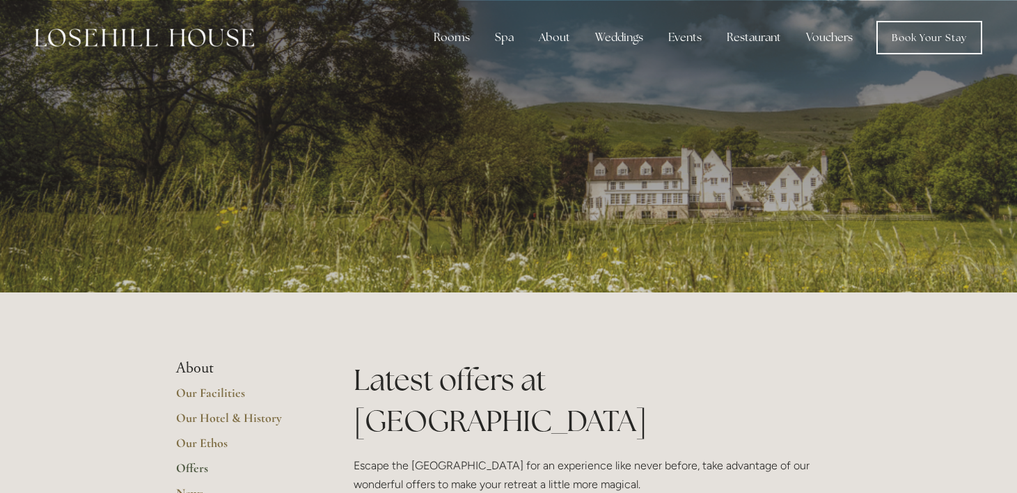 This screenshot has width=1017, height=493. I want to click on div: Rooms, so click(452, 38).